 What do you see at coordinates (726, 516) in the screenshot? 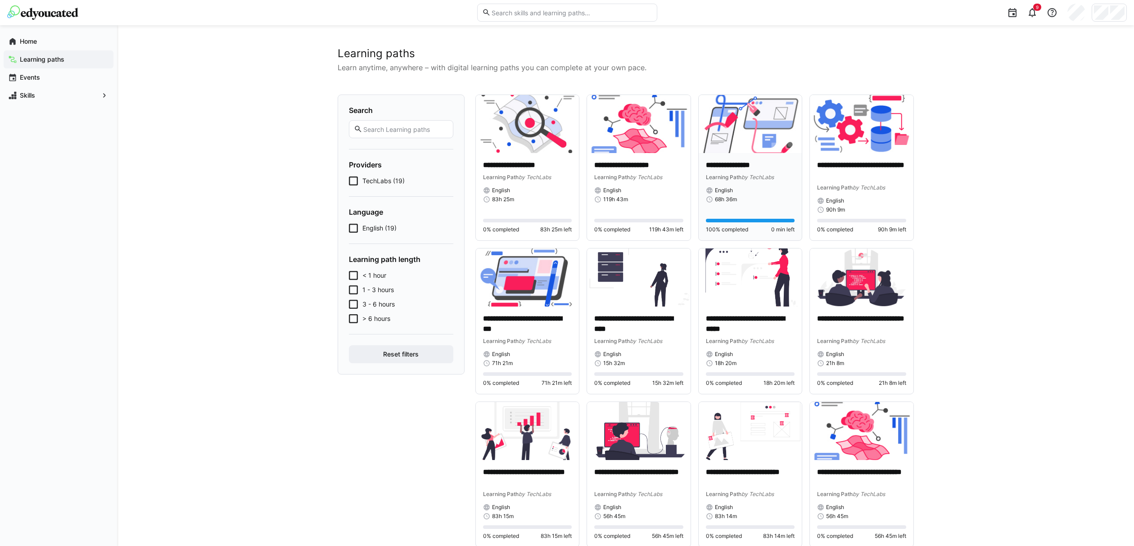
I see `span: 83h 14m` at bounding box center [726, 516].